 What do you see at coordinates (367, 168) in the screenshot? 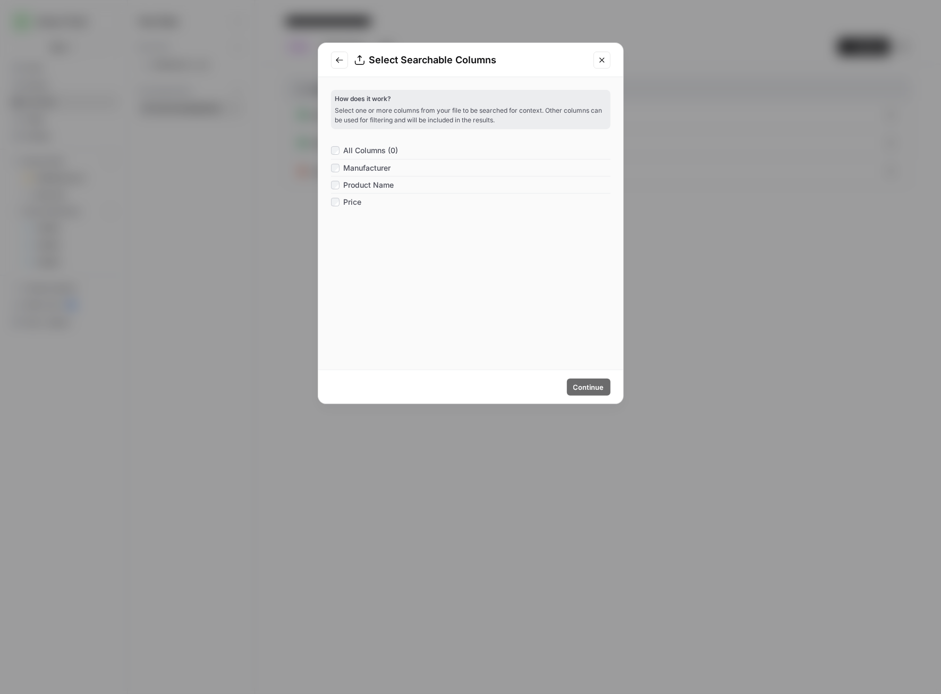
I see `span: Manufacturer` at bounding box center [367, 168].